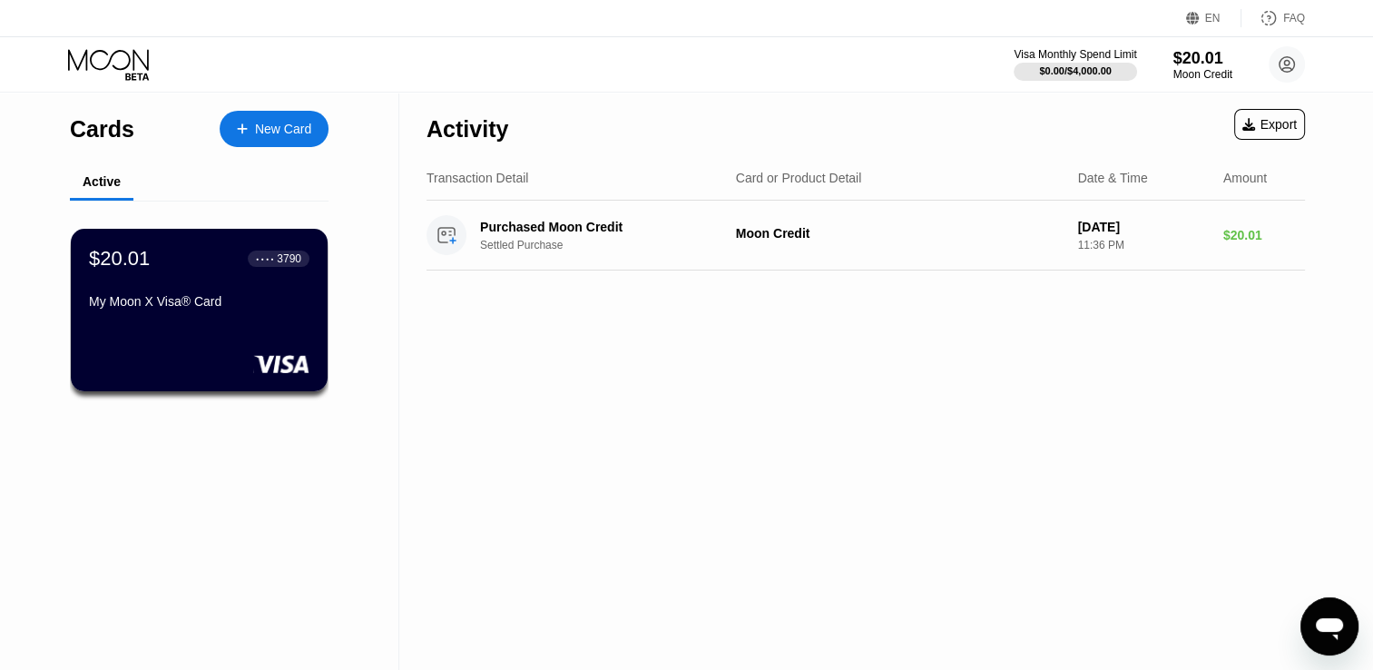 This screenshot has height=670, width=1373. What do you see at coordinates (603, 227) in the screenshot?
I see `div: Purchased Moon Credit` at bounding box center [603, 227].